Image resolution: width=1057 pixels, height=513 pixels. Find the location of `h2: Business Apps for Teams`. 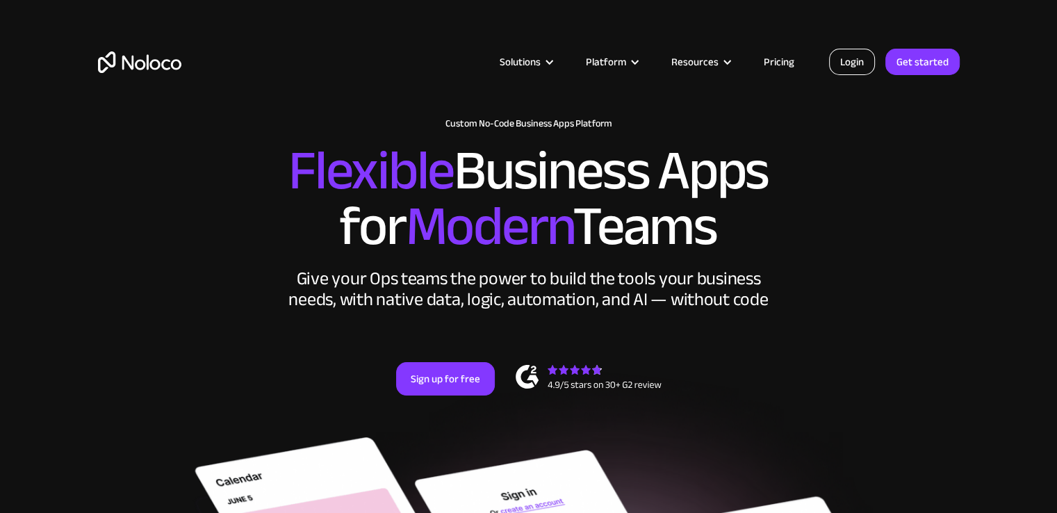

h2: Business Apps for Teams is located at coordinates (529, 199).